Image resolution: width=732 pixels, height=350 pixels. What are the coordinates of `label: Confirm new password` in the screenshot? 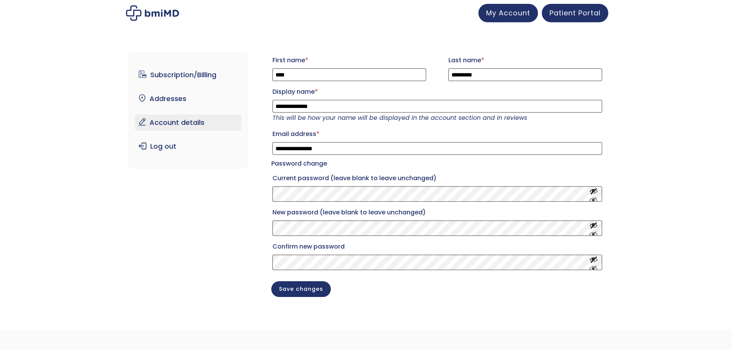 It's located at (437, 247).